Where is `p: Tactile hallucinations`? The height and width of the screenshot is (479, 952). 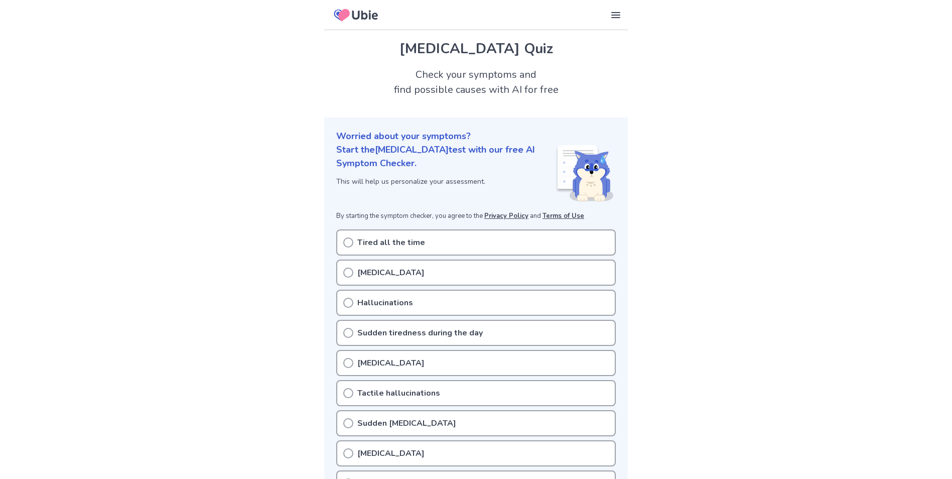
p: Tactile hallucinations is located at coordinates (398, 393).